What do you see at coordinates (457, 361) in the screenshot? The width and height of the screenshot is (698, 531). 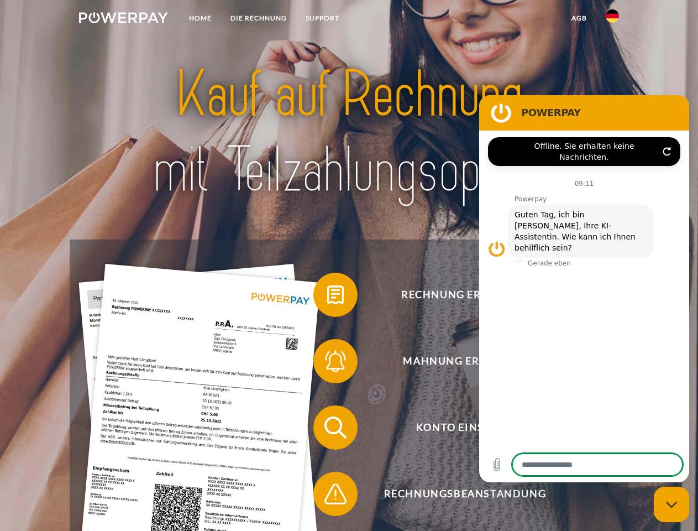 I see `button: Mahnung erhalten?` at bounding box center [457, 361].